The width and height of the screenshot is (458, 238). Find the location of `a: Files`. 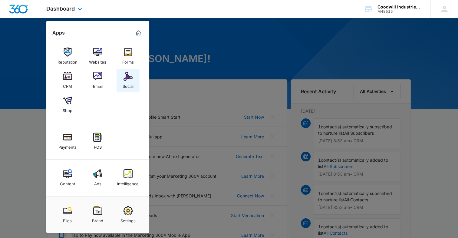

a: Files is located at coordinates (67, 214).